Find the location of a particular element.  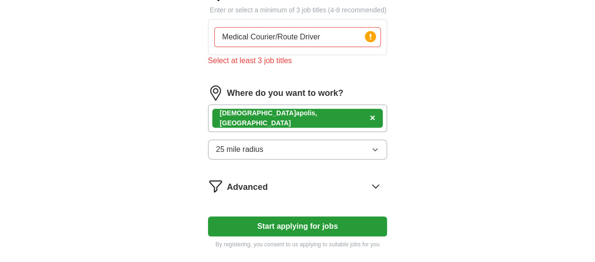

span: Advanced is located at coordinates (247, 187).